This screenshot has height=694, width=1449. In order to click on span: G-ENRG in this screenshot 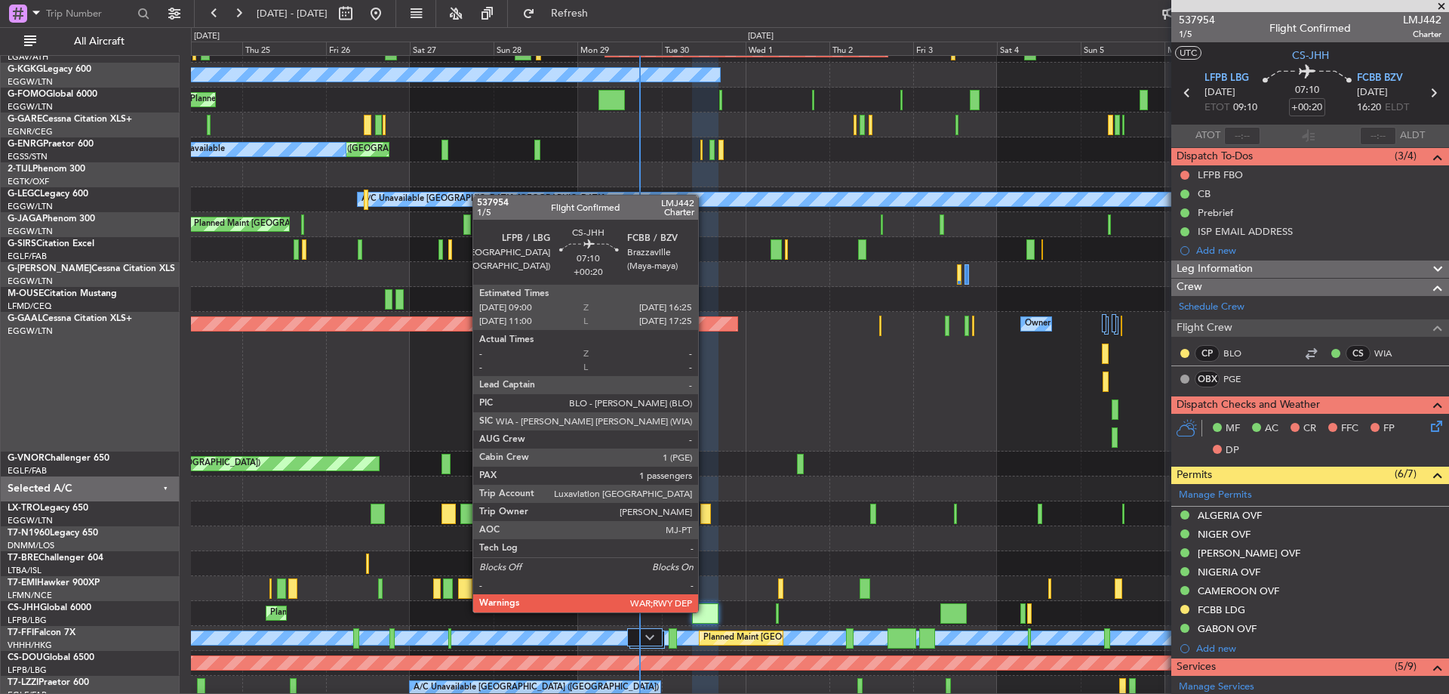, I will do `click(25, 144)`.